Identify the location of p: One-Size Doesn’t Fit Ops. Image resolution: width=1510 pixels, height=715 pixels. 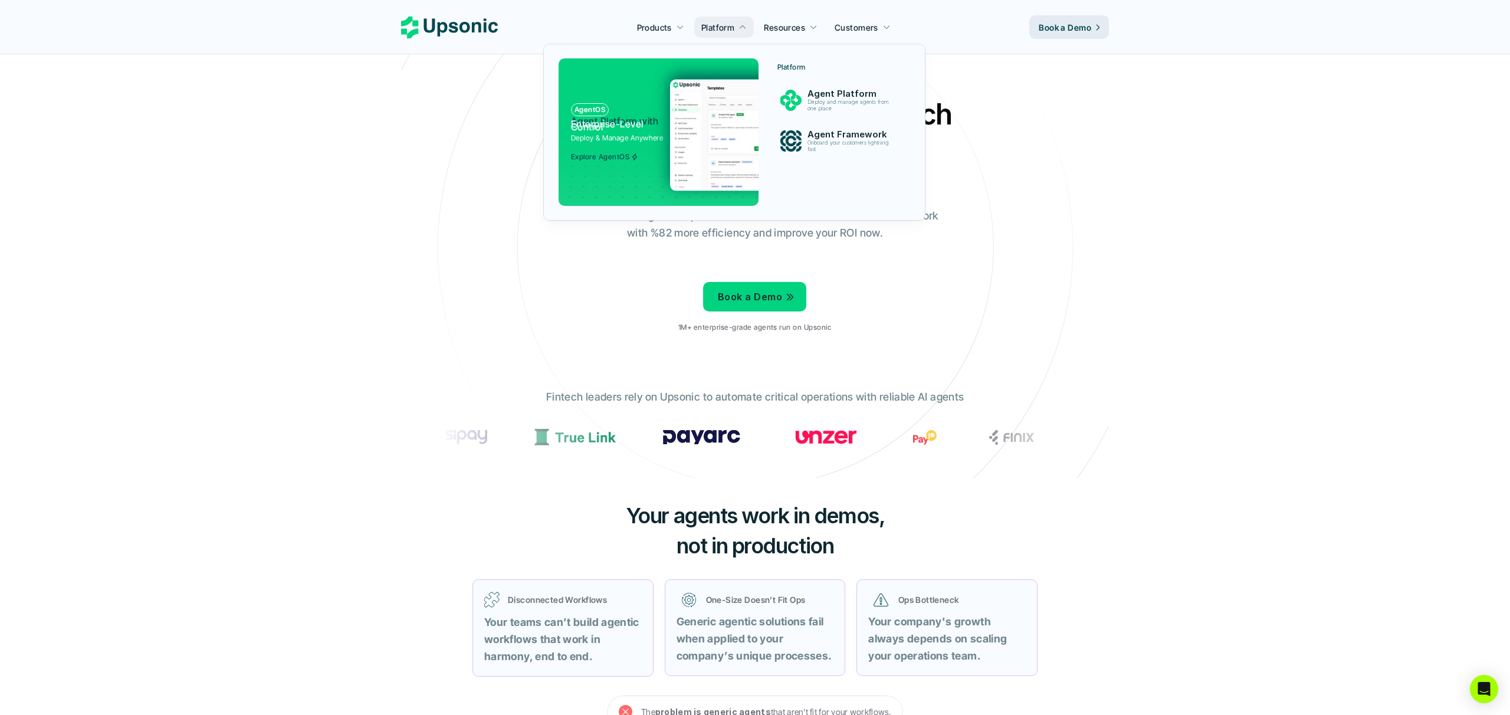
(768, 599).